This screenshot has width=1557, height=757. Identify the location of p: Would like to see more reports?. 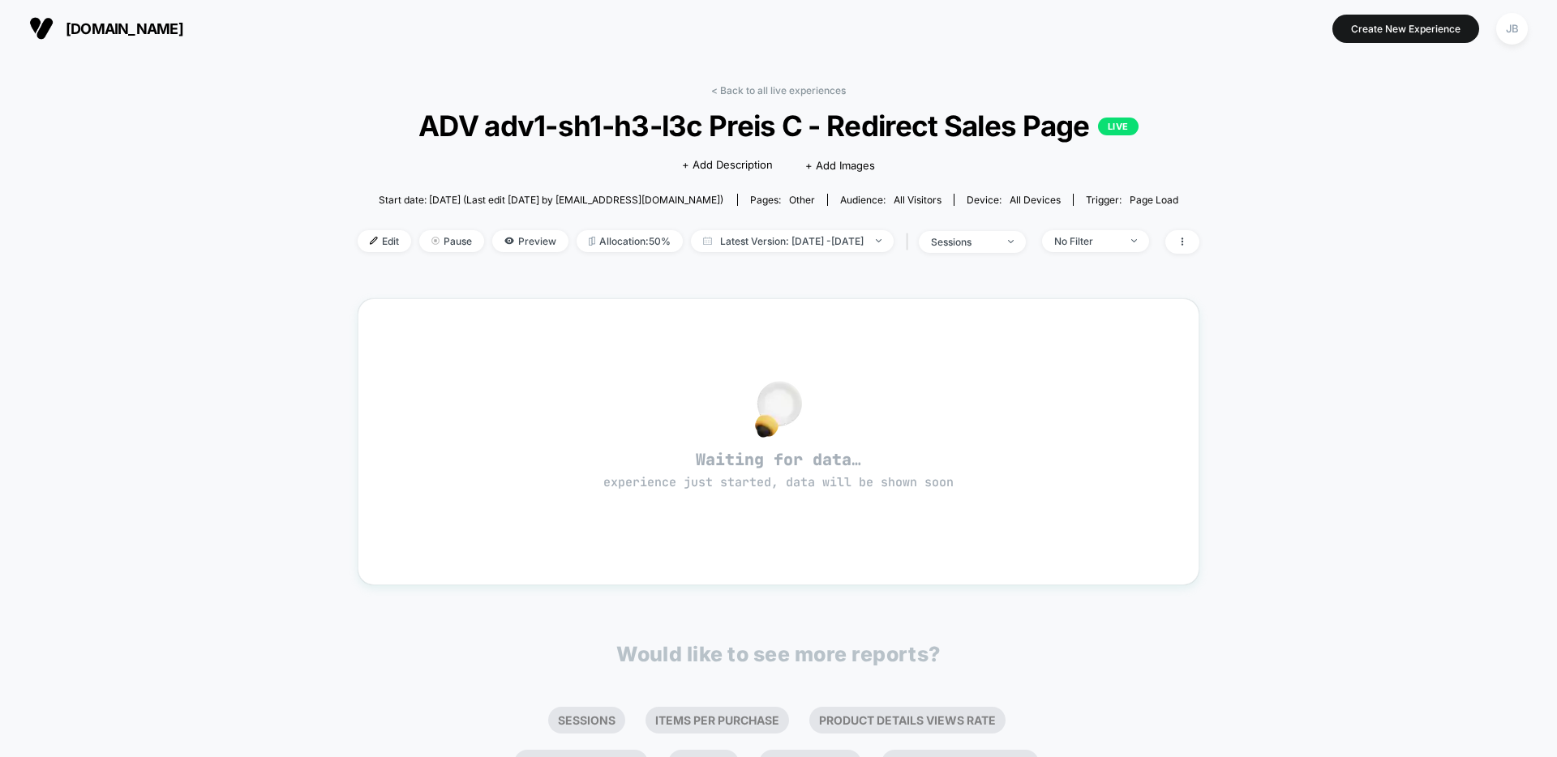
(779, 654).